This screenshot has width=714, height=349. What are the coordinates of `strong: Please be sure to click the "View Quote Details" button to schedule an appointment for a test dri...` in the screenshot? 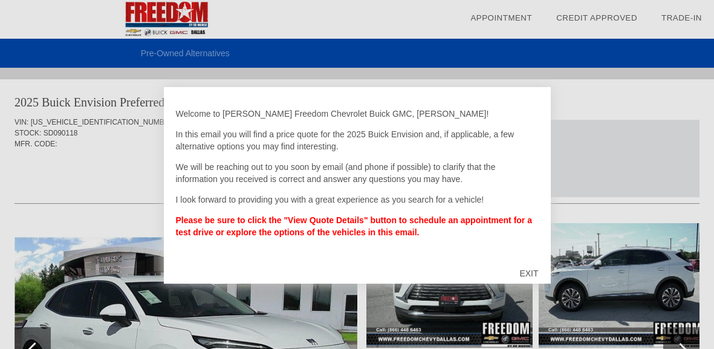 It's located at (354, 226).